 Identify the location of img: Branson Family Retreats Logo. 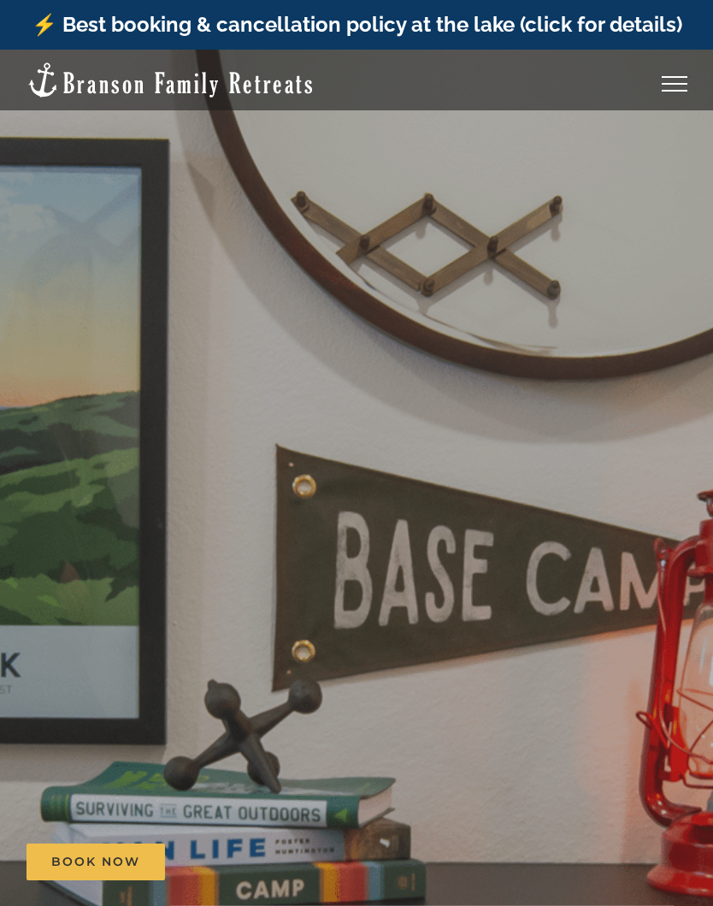
(170, 80).